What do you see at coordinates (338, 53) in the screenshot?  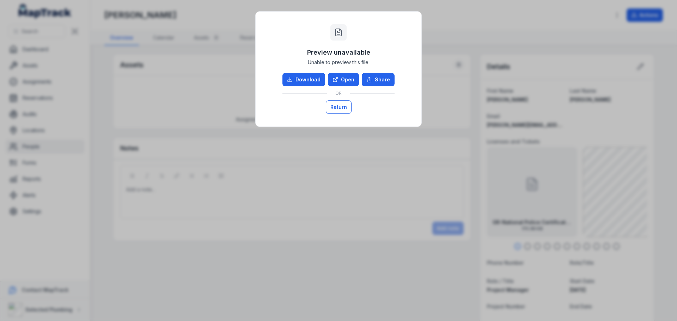 I see `h3: Preview unavailable` at bounding box center [338, 53].